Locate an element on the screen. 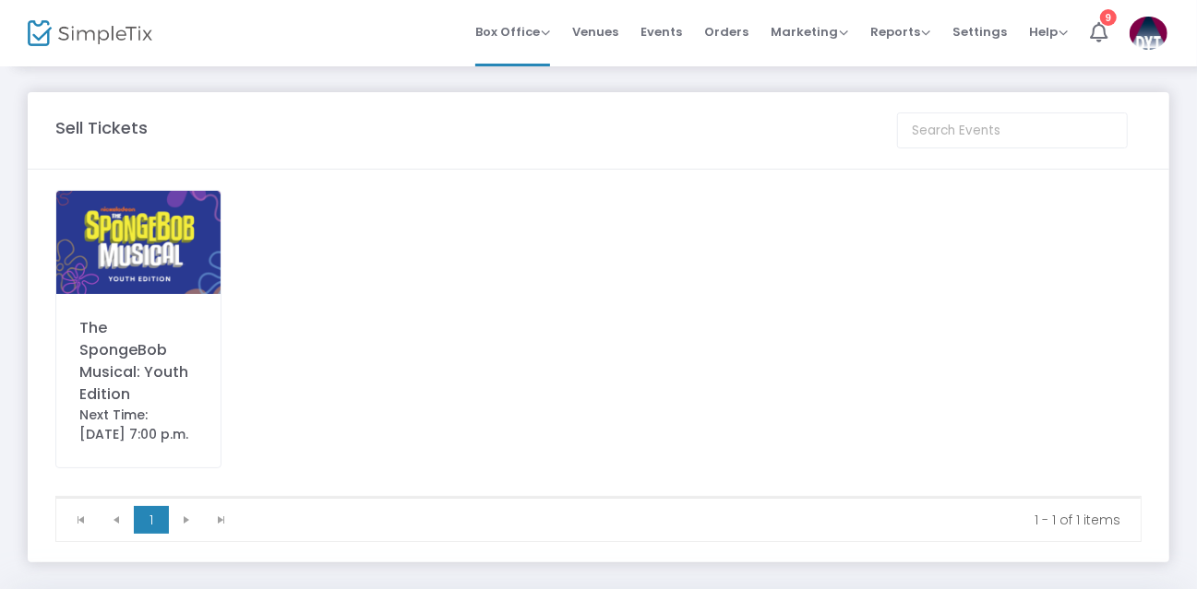  span: Reports is located at coordinates (899, 31).